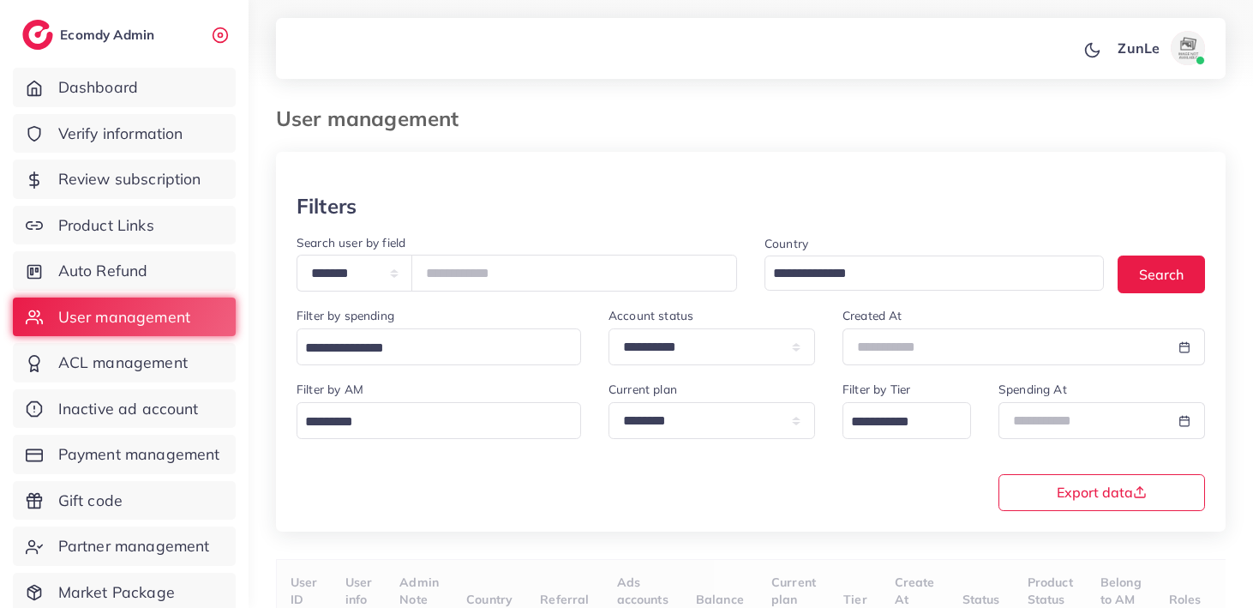 This screenshot has width=1253, height=608. Describe the element at coordinates (876, 389) in the screenshot. I see `label: Filter by Tier` at that location.